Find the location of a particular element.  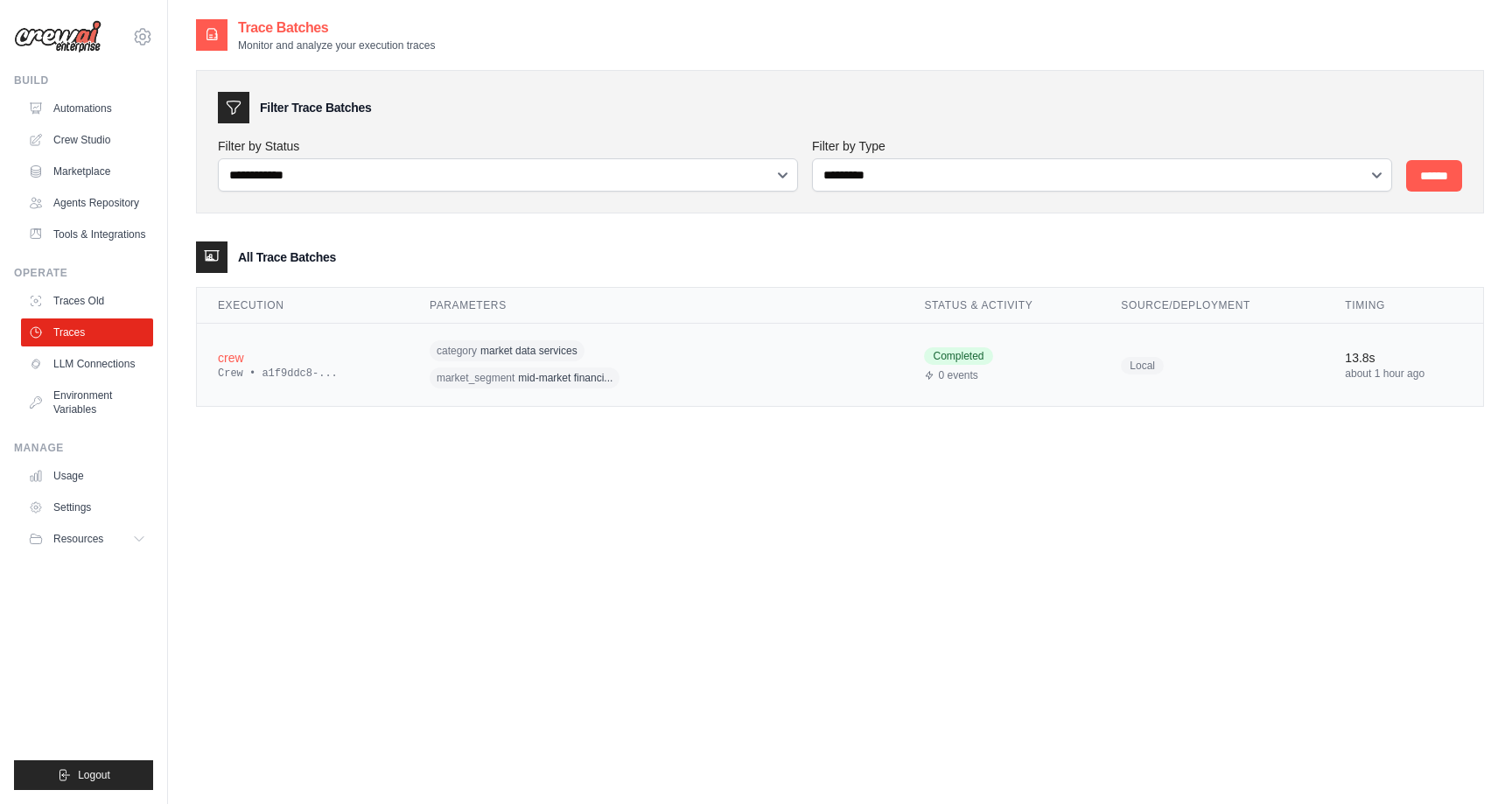

a: LLM Connections is located at coordinates (87, 364).